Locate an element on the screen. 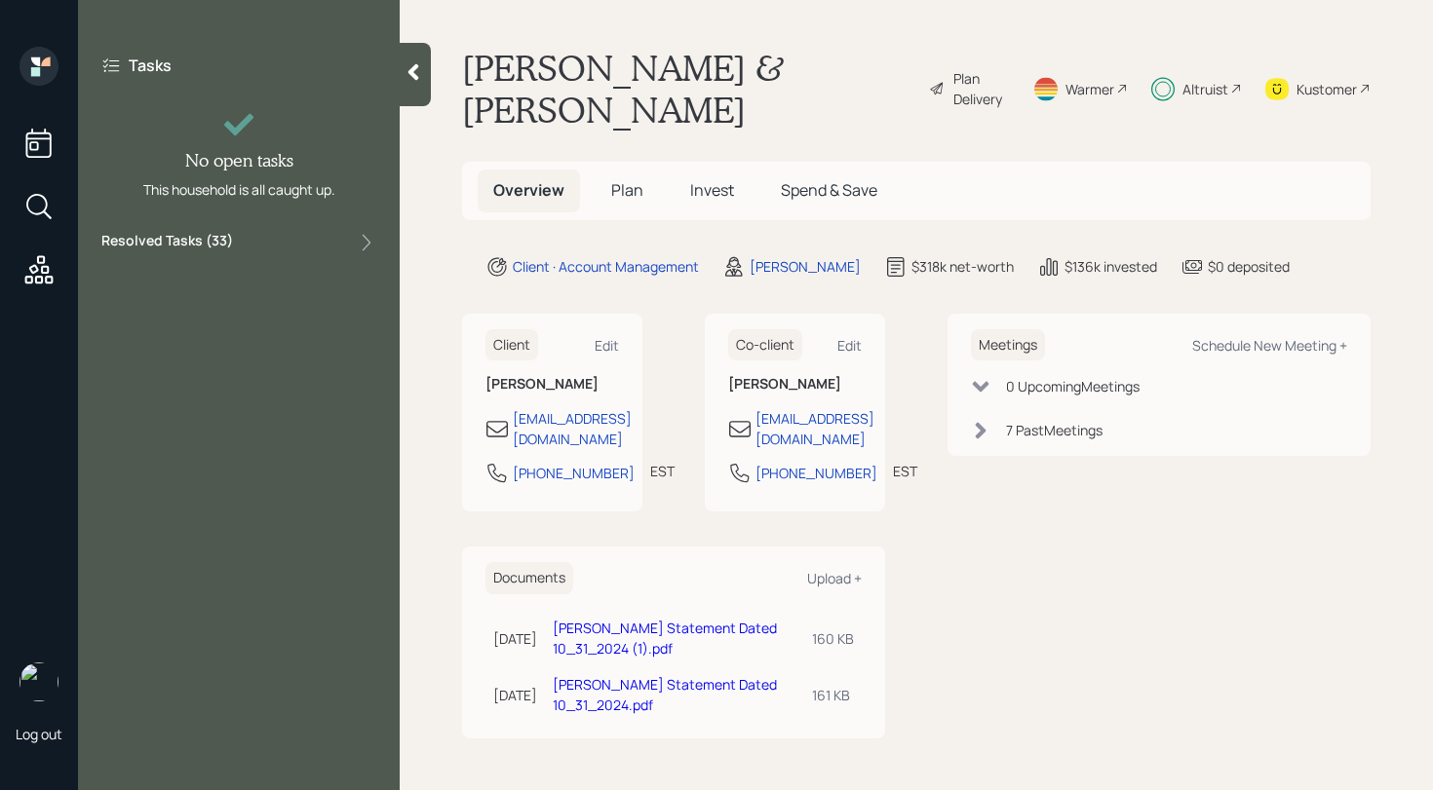 The width and height of the screenshot is (1433, 790). div: Schedule New Meeting + is located at coordinates (1269, 345).